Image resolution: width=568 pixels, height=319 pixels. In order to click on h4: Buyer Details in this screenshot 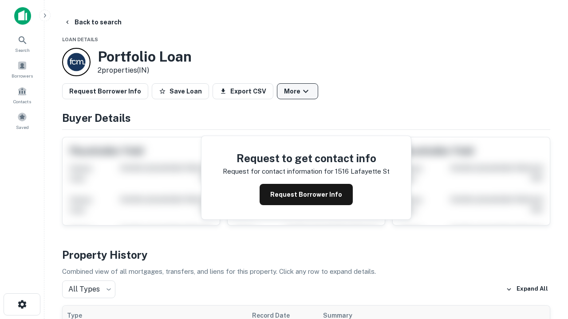, I will do `click(306, 118)`.